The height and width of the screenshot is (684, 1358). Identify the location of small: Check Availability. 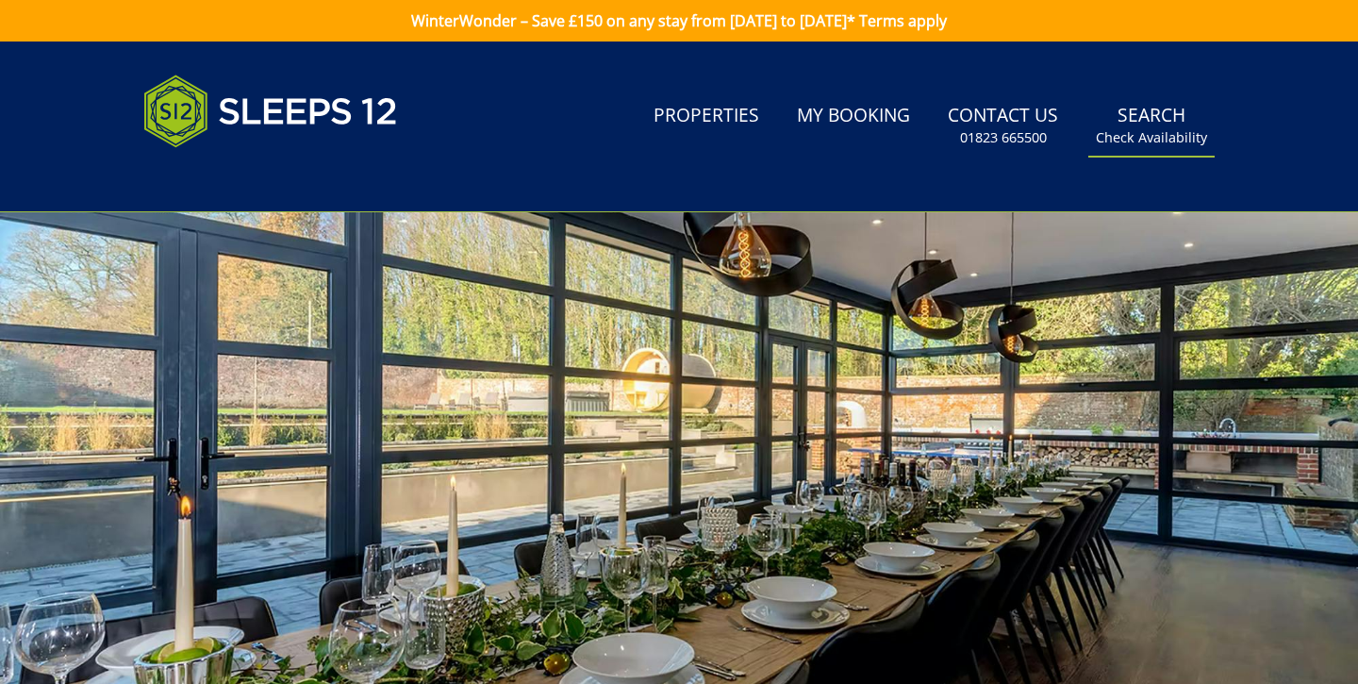
(1151, 138).